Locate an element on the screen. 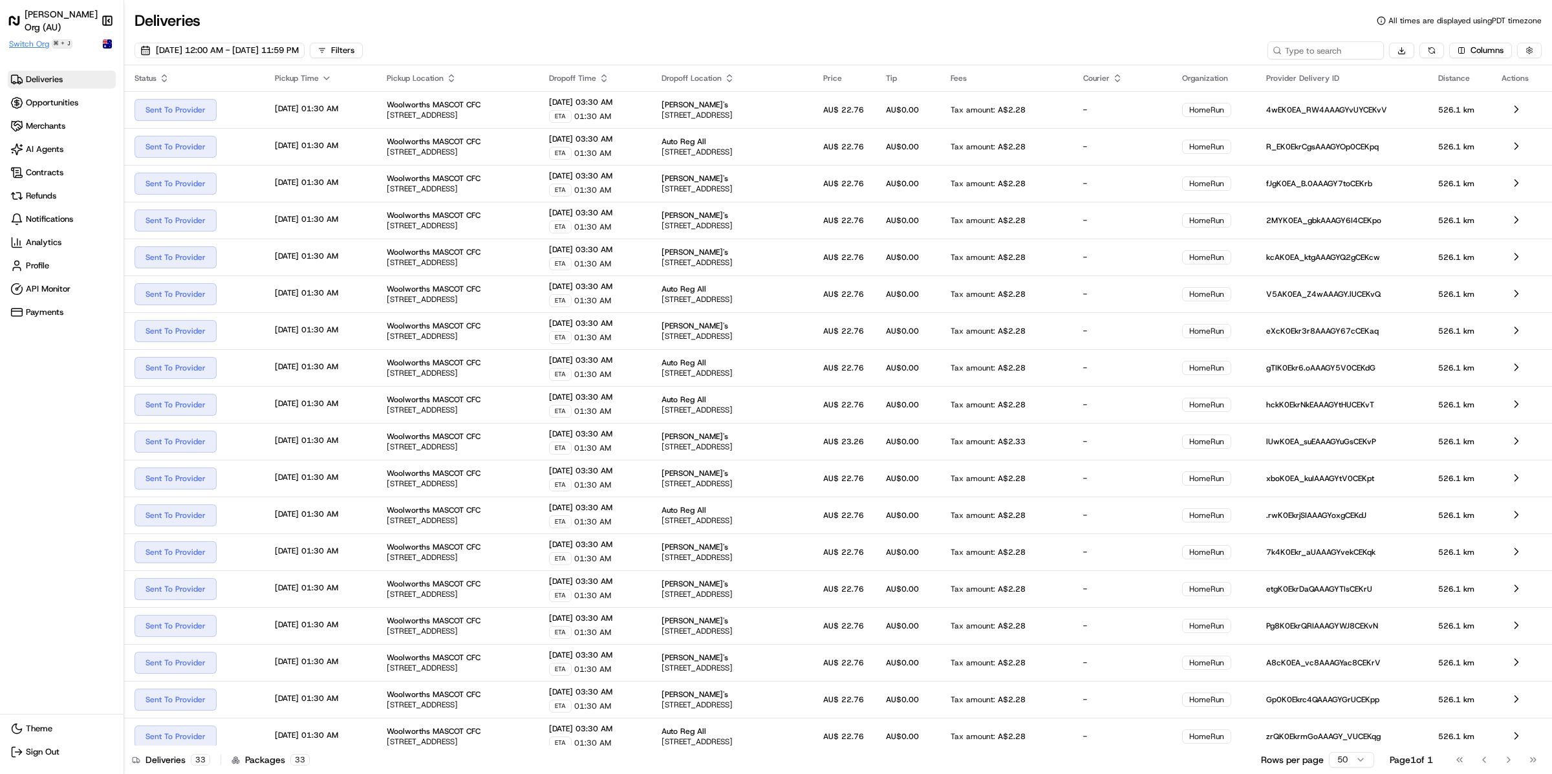 The width and height of the screenshot is (1552, 774). span: Deliveries is located at coordinates (44, 80).